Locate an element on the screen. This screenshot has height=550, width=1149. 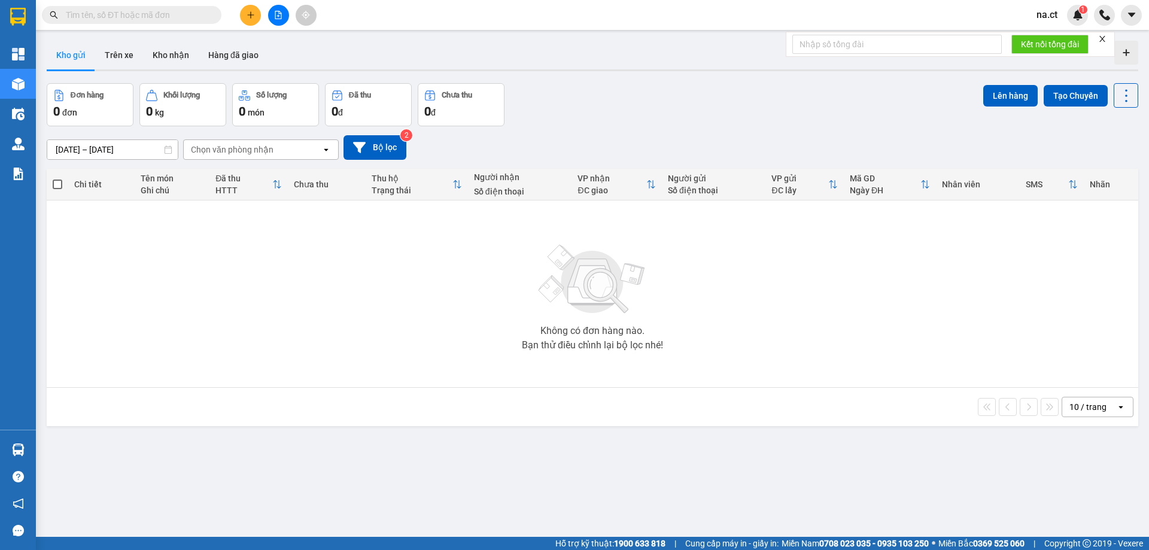
span: kg is located at coordinates (159, 112).